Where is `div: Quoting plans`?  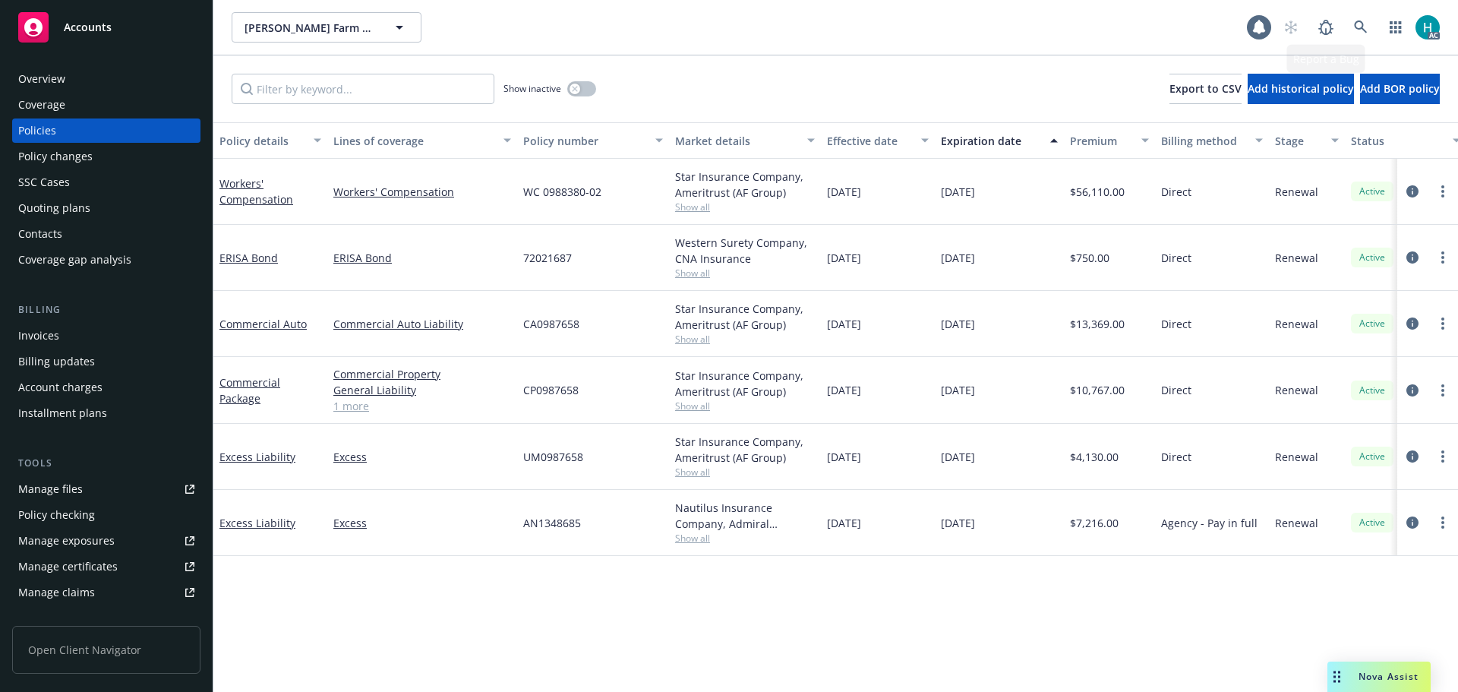 div: Quoting plans is located at coordinates (54, 208).